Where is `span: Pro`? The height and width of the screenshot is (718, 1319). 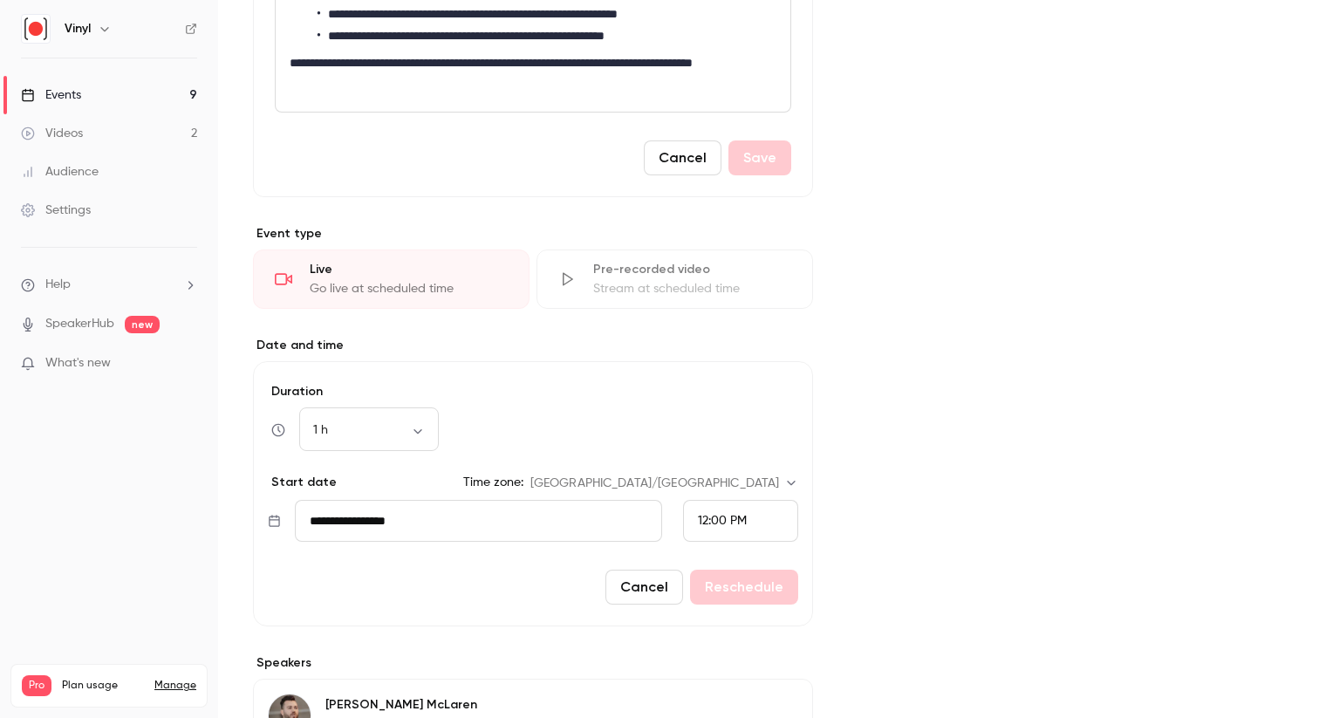 span: Pro is located at coordinates (37, 685).